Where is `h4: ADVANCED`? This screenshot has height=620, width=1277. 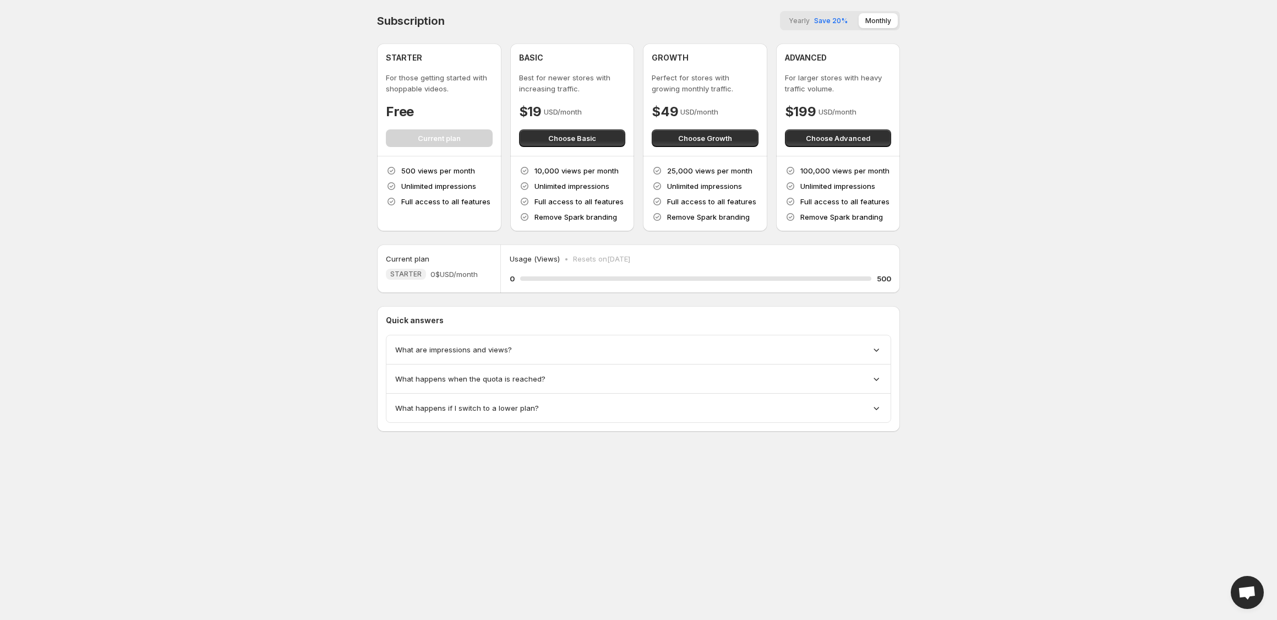
h4: ADVANCED is located at coordinates (806, 58).